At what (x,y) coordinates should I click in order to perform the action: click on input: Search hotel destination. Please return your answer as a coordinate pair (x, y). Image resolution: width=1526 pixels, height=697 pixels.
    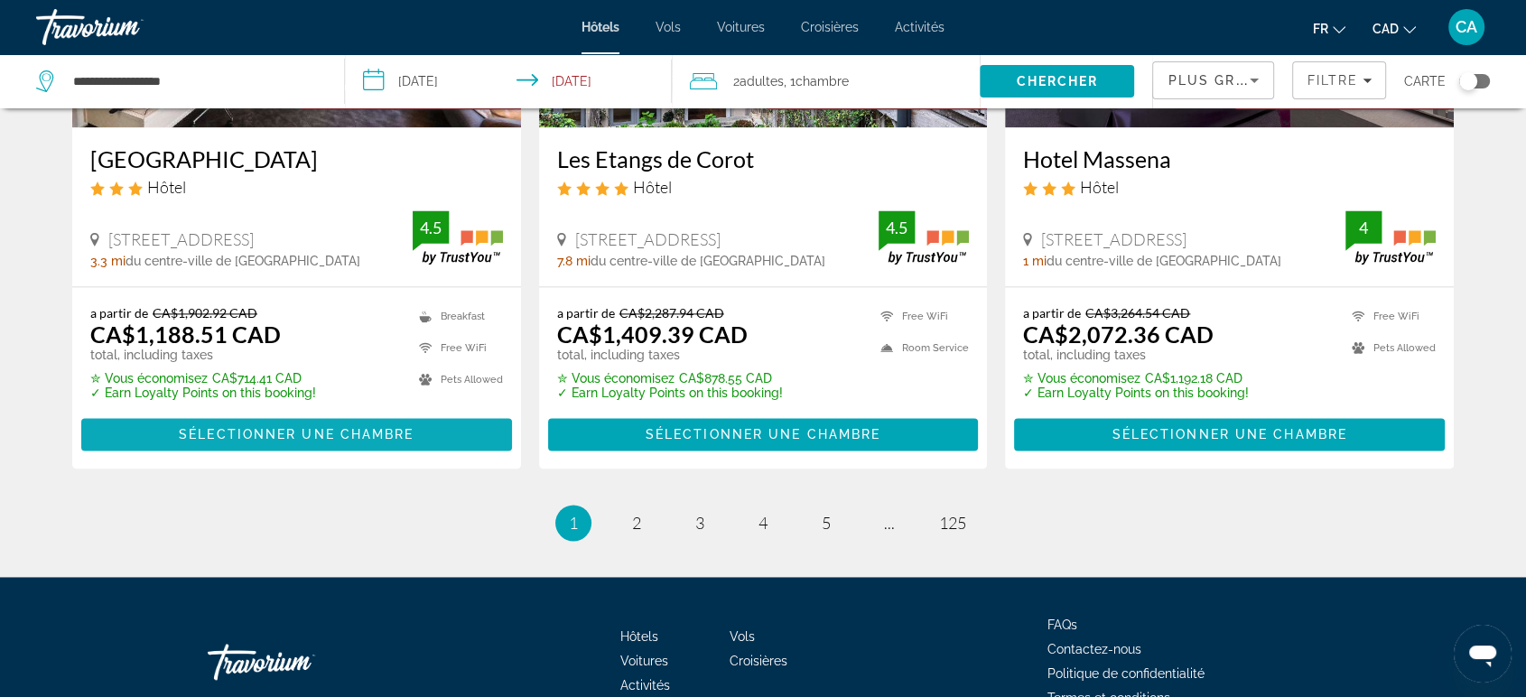
    Looking at the image, I should click on (194, 81).